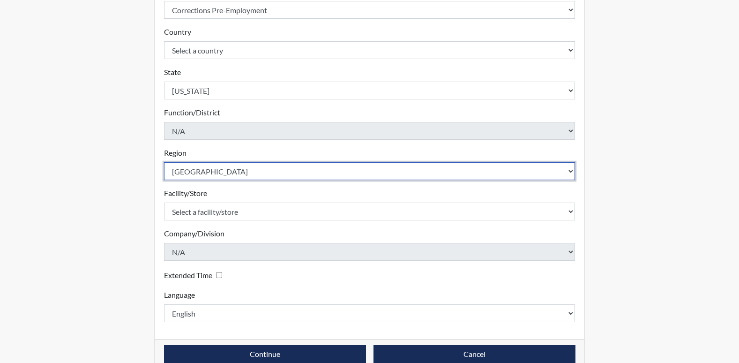 Image resolution: width=739 pixels, height=363 pixels. What do you see at coordinates (179, 295) in the screenshot?
I see `label: Language` at bounding box center [179, 295].